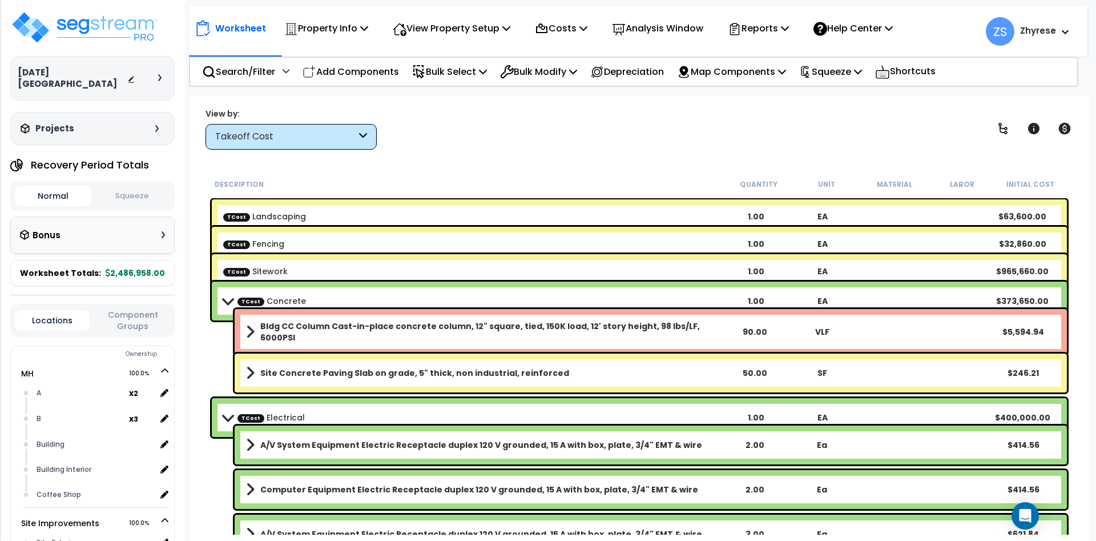 This screenshot has width=1096, height=541. I want to click on b: Zhyrese, so click(1038, 30).